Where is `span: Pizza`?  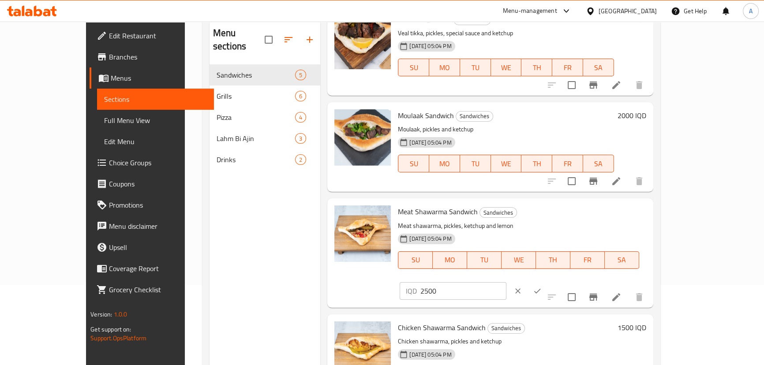 span: Pizza is located at coordinates (256, 117).